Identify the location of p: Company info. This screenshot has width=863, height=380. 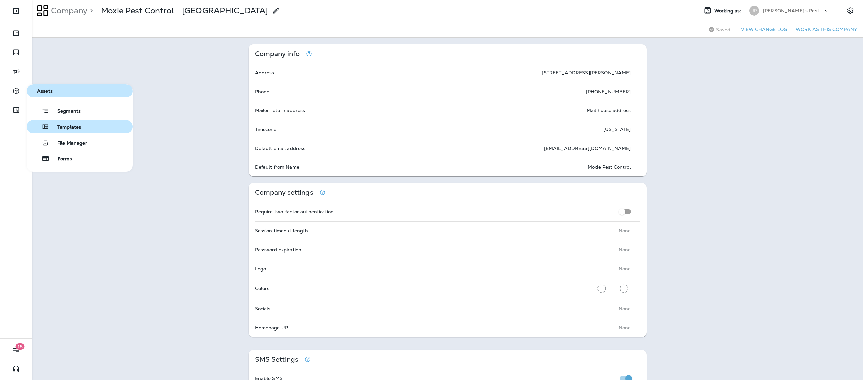
(277, 54).